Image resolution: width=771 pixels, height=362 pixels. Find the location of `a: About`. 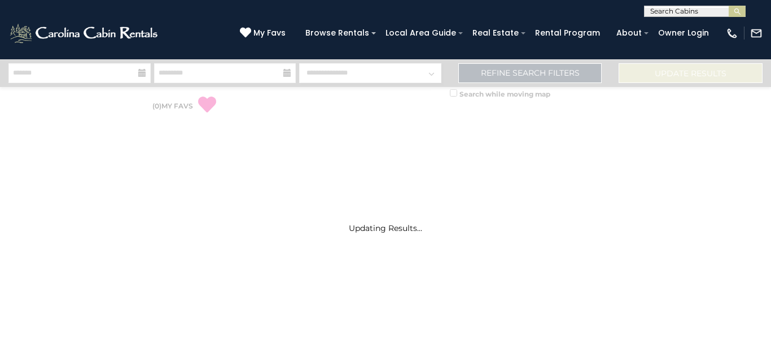

a: About is located at coordinates (629, 33).